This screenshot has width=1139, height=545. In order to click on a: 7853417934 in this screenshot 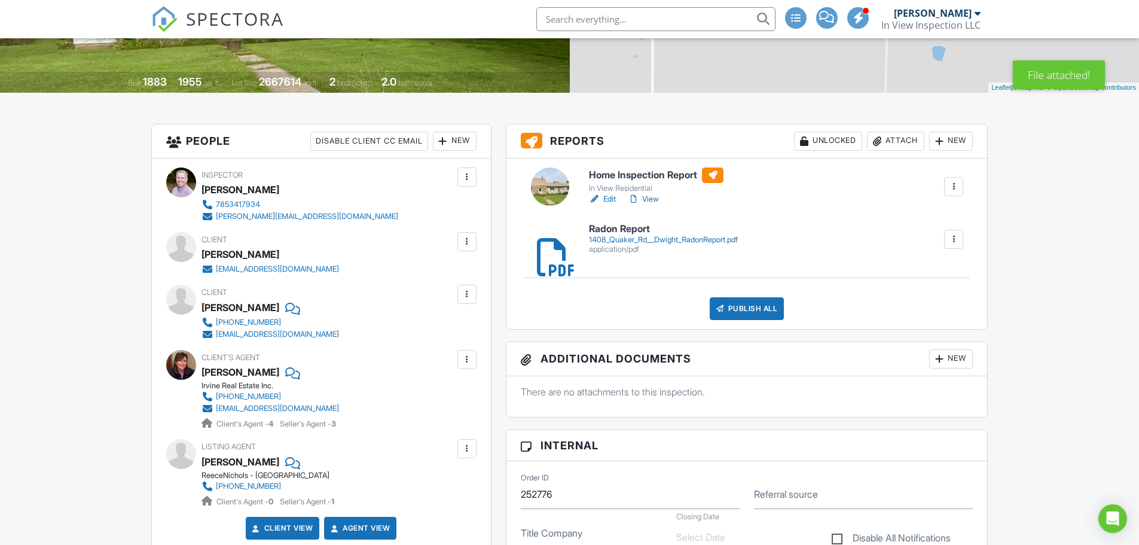, I will do `click(300, 205)`.